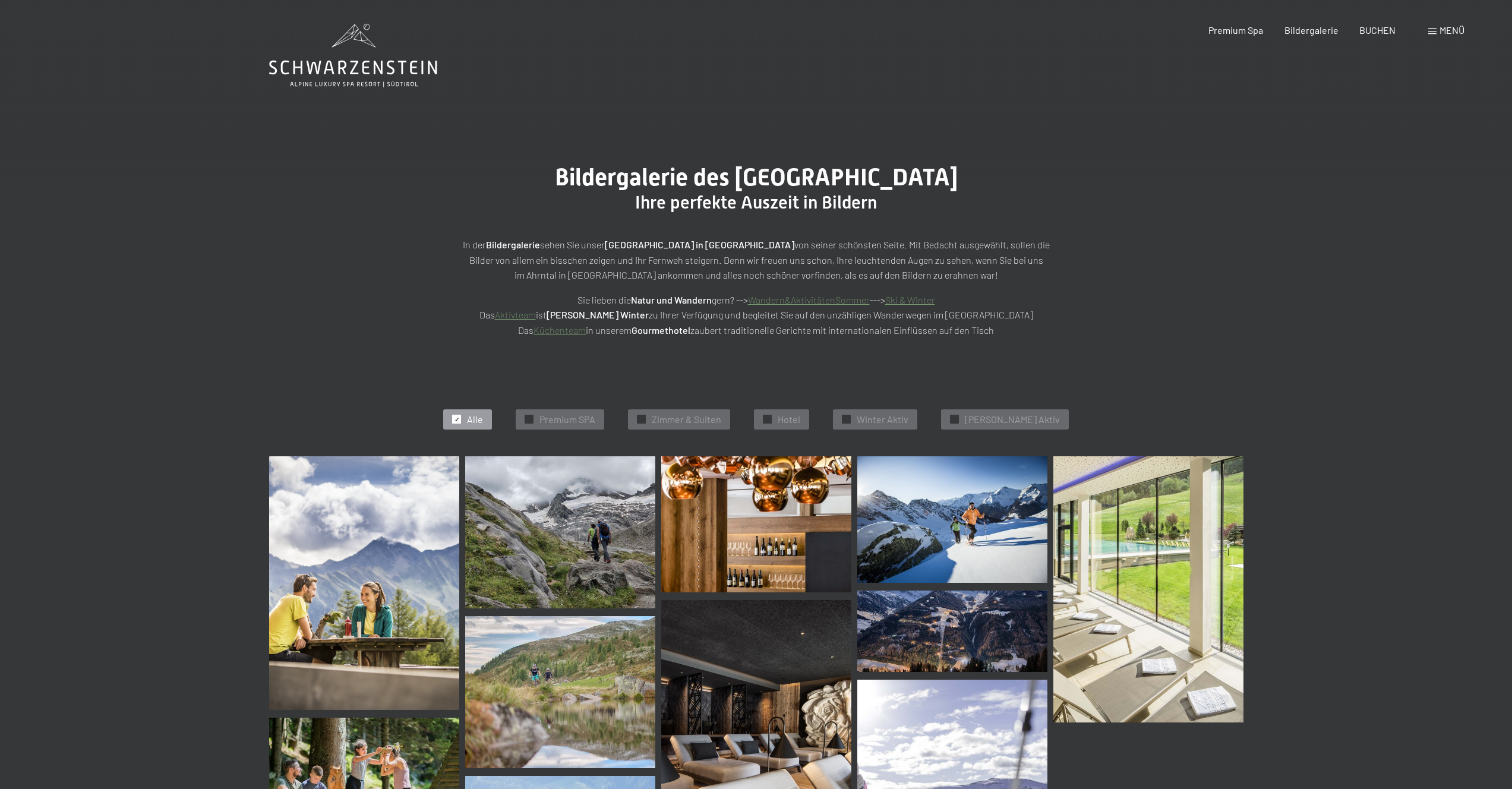  Describe the element at coordinates (809, 299) in the screenshot. I see `a: Wandern&AktivitätenSommer` at that location.